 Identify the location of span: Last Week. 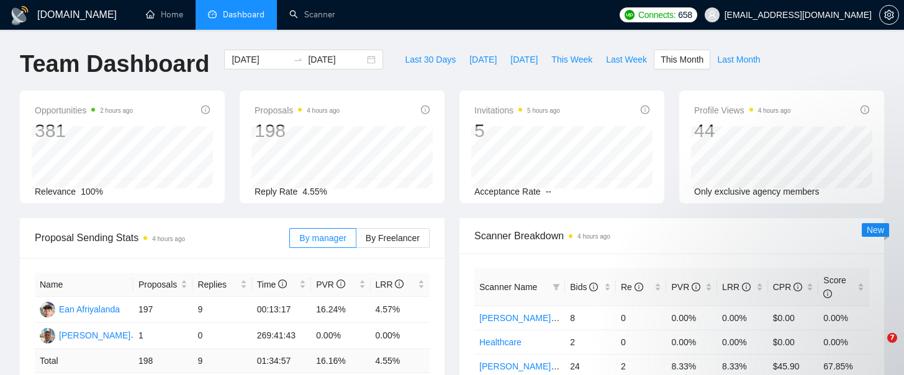
(626, 60).